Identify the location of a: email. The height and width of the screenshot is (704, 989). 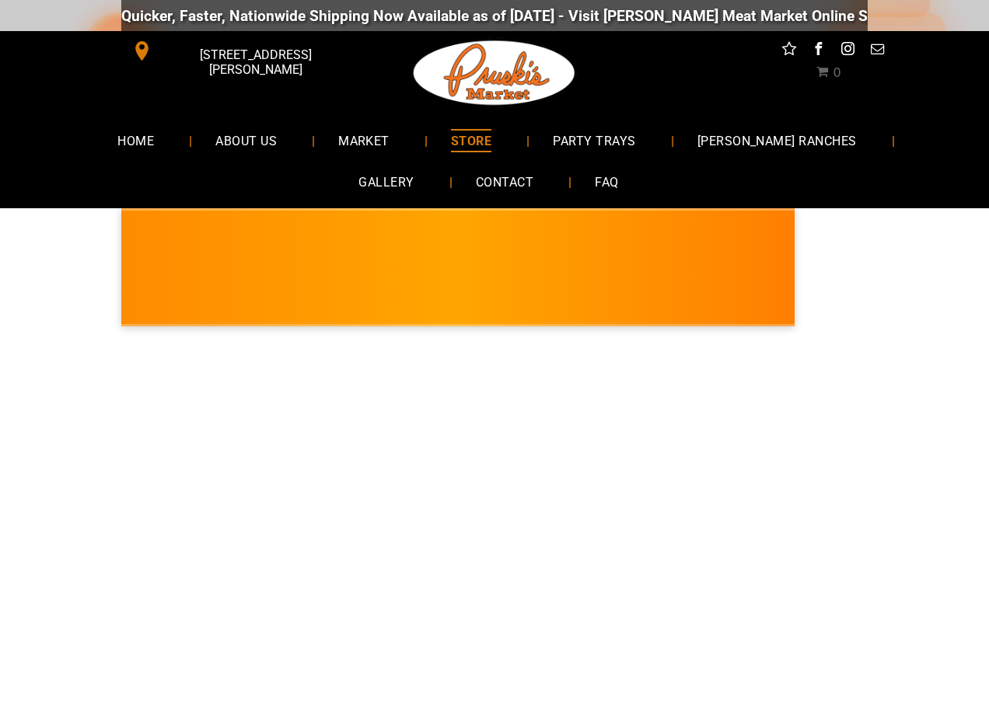
(878, 51).